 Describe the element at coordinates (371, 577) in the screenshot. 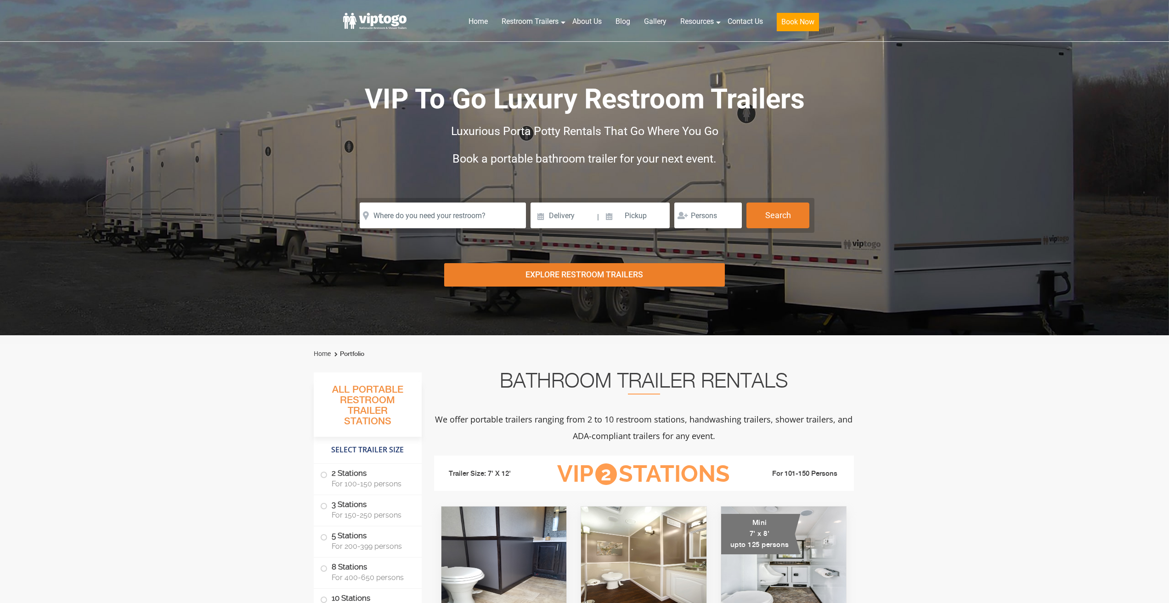

I see `span: For 400-650 persons` at that location.